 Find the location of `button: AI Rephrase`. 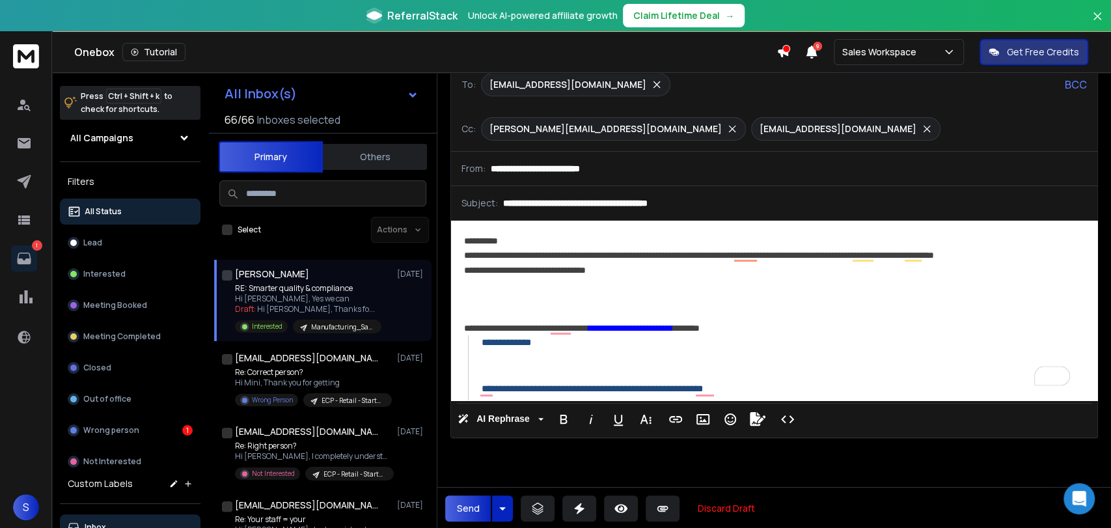

button: AI Rephrase is located at coordinates (500, 419).